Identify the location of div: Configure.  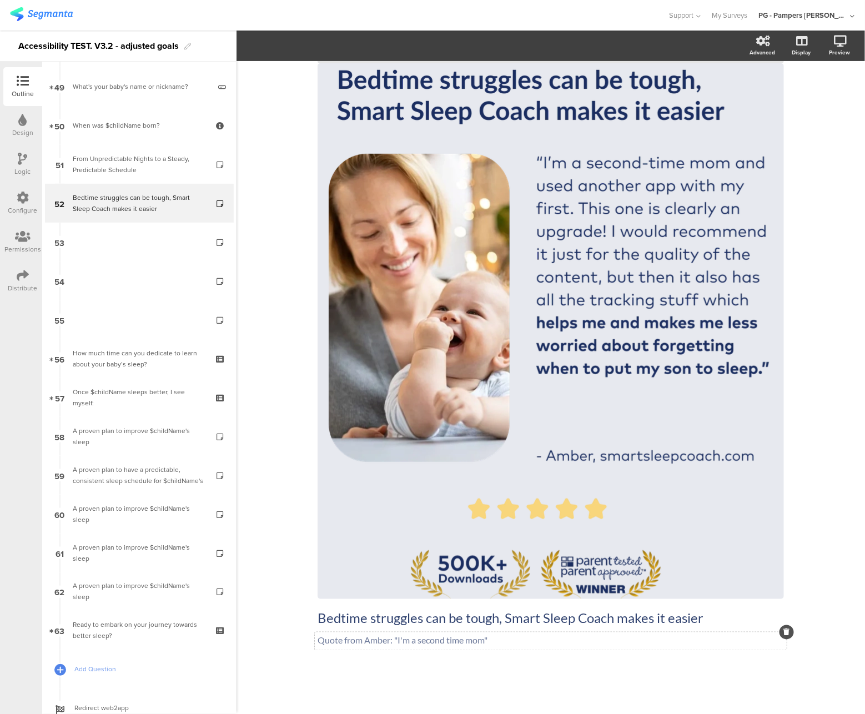
(23, 210).